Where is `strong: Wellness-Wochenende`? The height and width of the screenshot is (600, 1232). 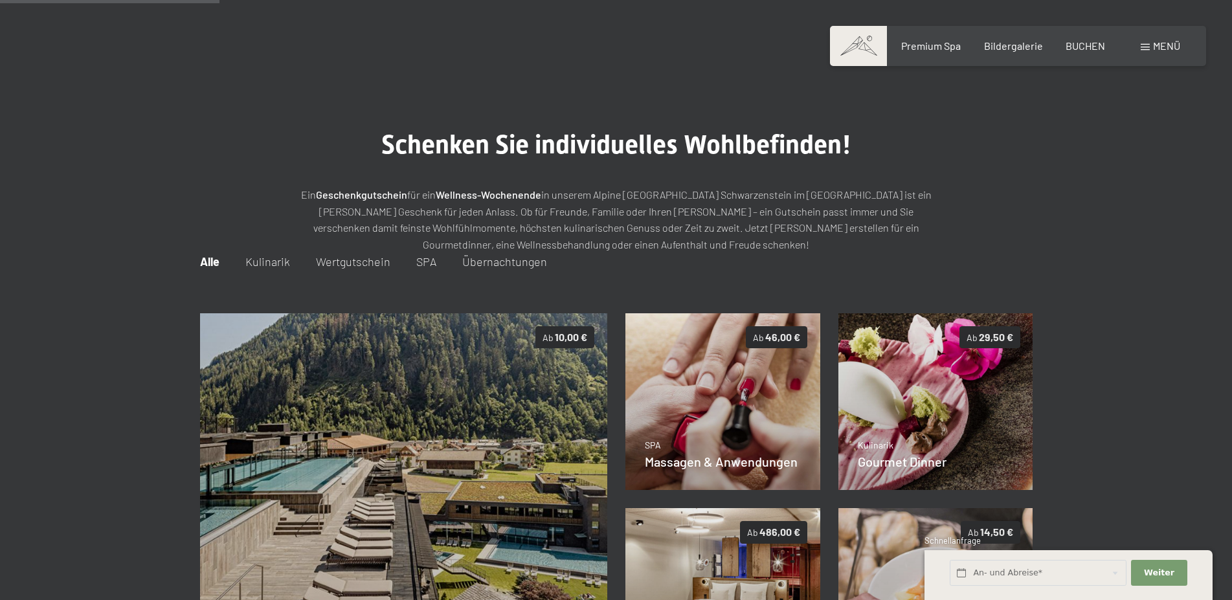 strong: Wellness-Wochenende is located at coordinates (488, 194).